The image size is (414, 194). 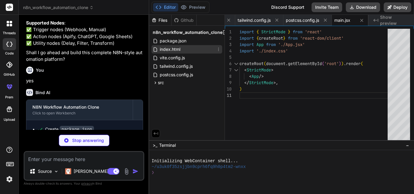 What do you see at coordinates (9, 74) in the screenshot?
I see `label: GitHub` at bounding box center [9, 74].